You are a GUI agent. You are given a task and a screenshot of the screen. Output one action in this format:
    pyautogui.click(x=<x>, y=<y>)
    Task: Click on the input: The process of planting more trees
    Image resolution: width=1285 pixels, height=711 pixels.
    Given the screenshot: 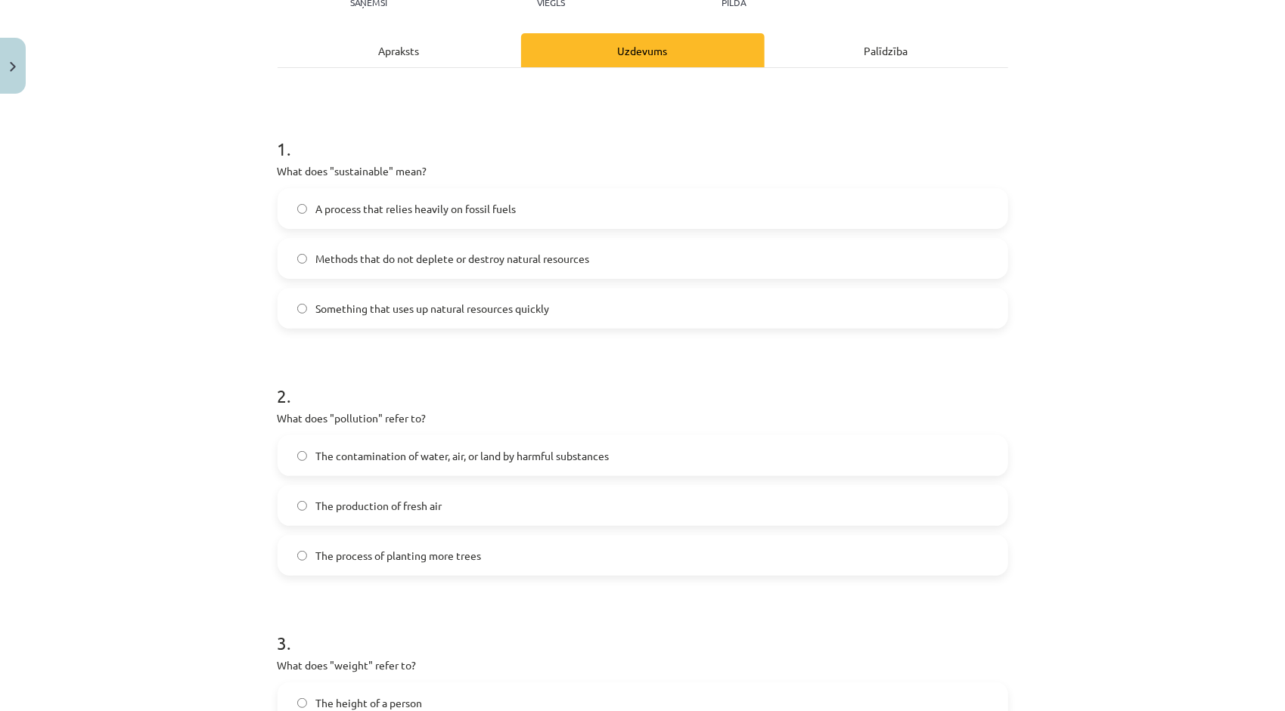 What is the action you would take?
    pyautogui.click(x=302, y=556)
    